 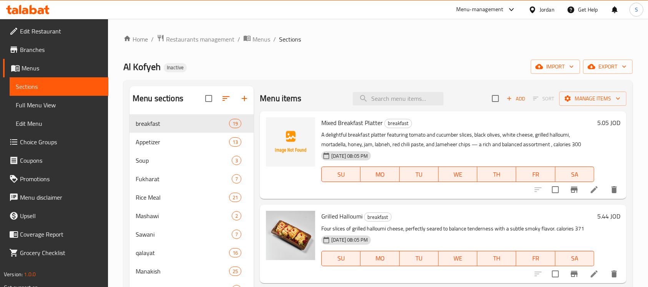 I want to click on div: breakfast19, so click(x=192, y=123).